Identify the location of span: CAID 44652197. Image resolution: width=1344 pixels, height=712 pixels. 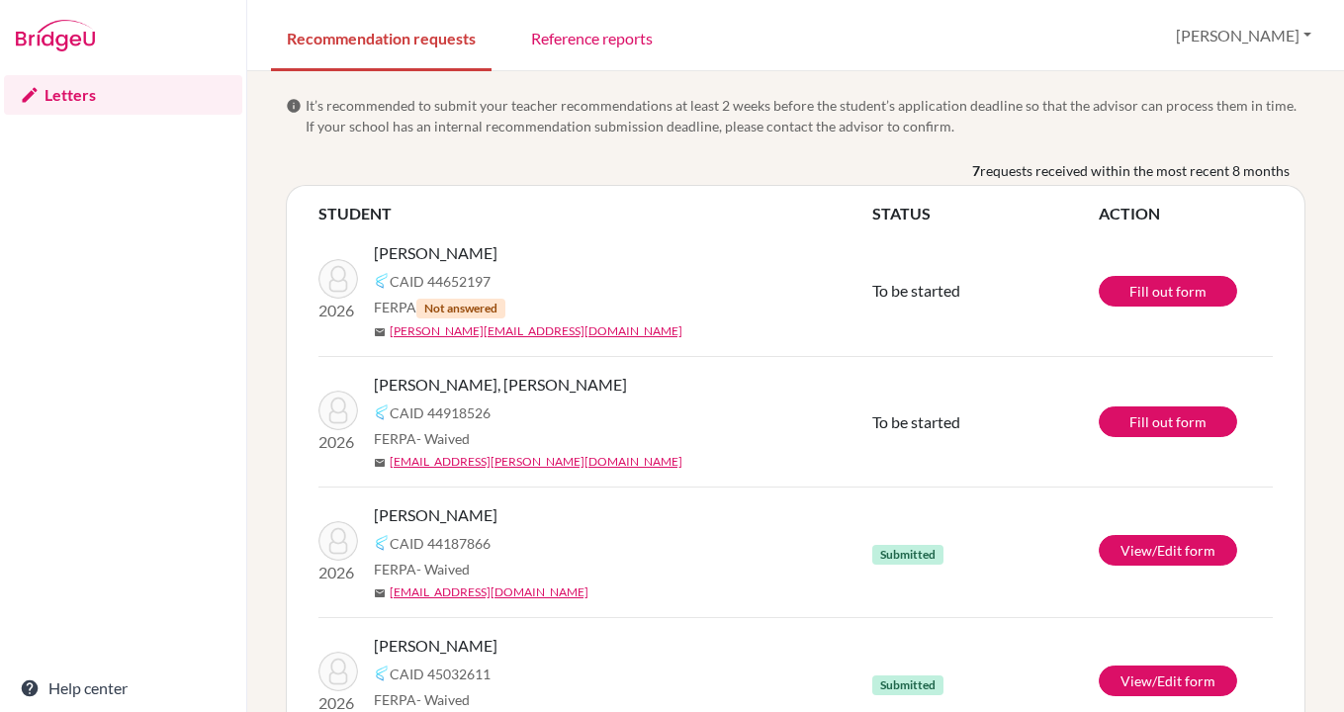
(440, 281).